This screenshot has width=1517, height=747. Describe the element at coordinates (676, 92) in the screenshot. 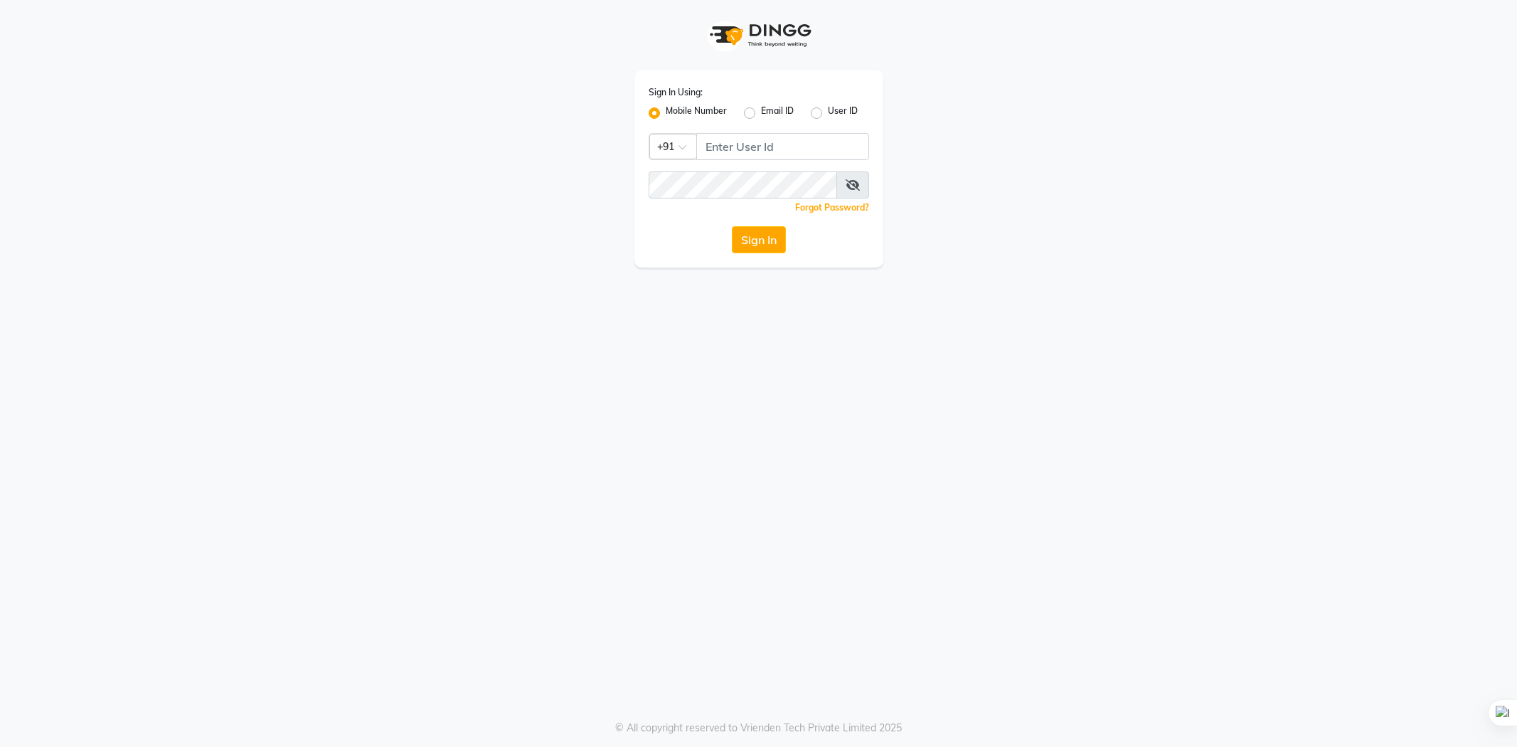

I see `label: Sign In Using:` at that location.